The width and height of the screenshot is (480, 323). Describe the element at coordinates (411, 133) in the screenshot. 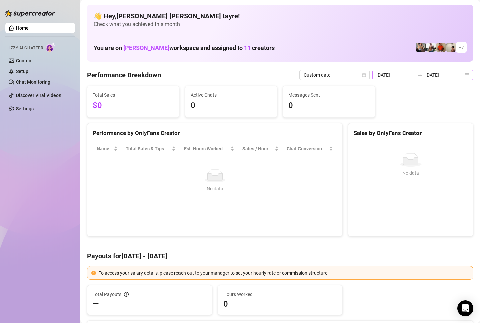

I see `div: Sales by OnlyFans Creator` at that location.